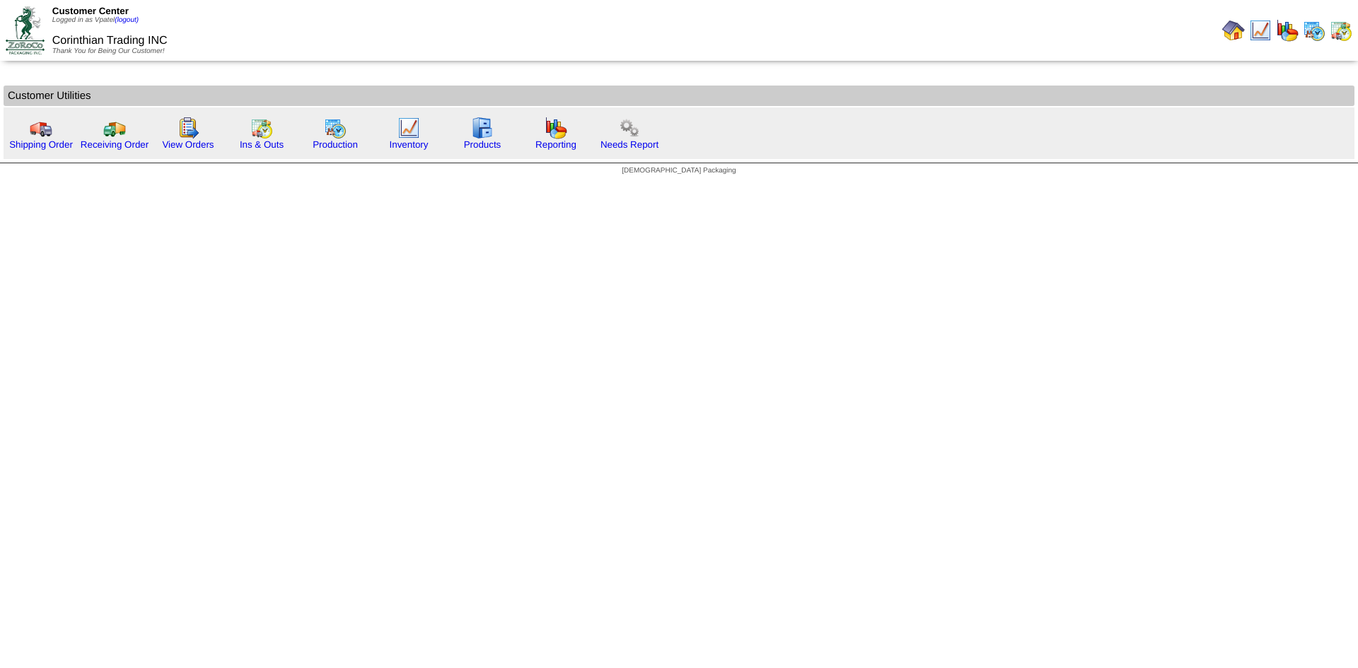  What do you see at coordinates (187, 144) in the screenshot?
I see `a: View Orders` at bounding box center [187, 144].